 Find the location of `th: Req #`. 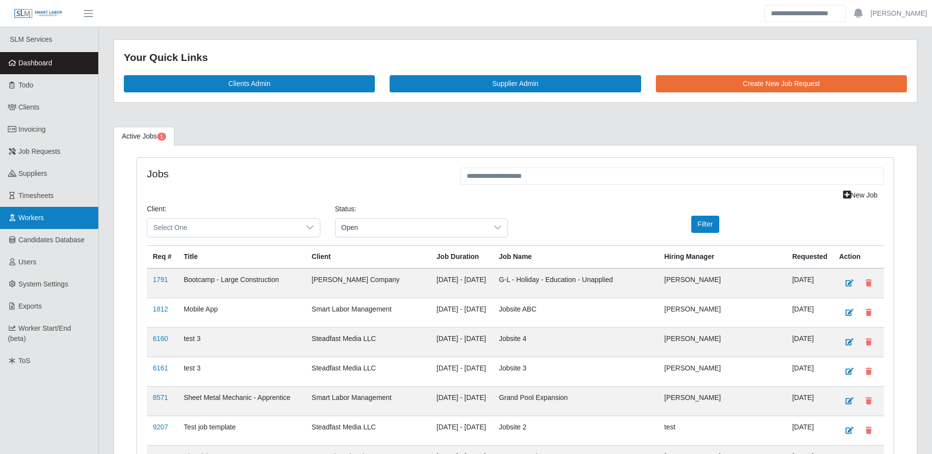

th: Req # is located at coordinates (162, 257).